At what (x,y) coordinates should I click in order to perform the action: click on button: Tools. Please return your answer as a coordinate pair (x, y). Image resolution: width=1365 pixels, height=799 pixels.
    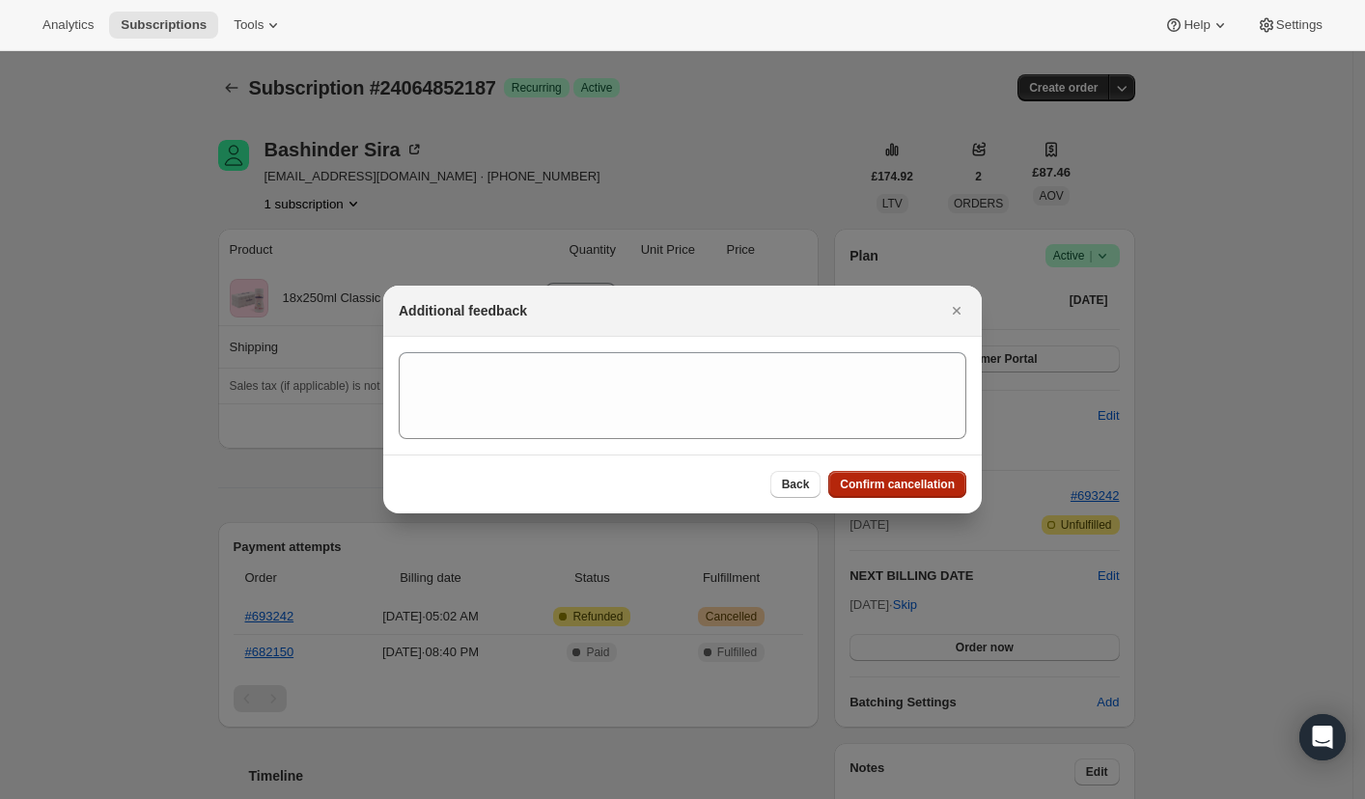
    Looking at the image, I should click on (258, 25).